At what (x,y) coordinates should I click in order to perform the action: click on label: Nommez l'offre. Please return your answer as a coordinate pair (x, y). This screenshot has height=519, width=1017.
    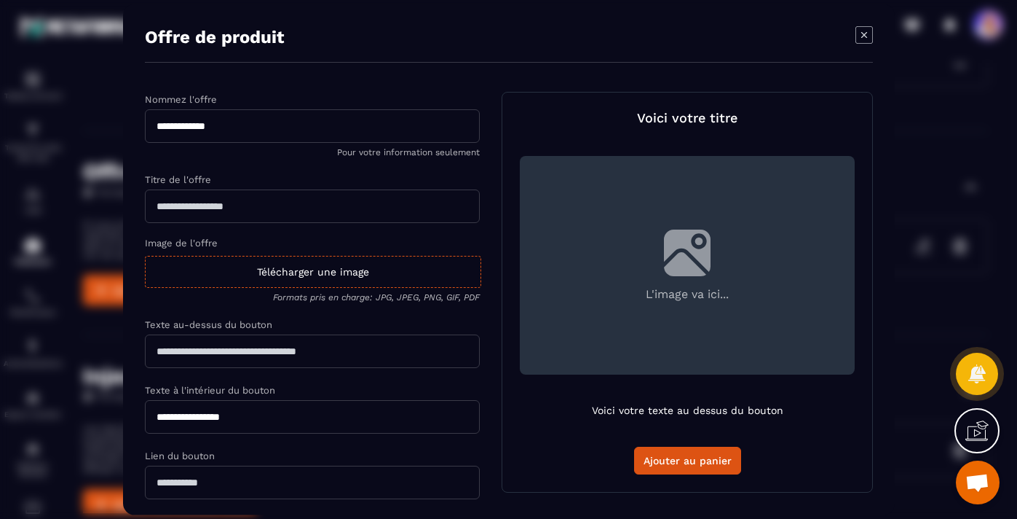
    Looking at the image, I should click on (181, 99).